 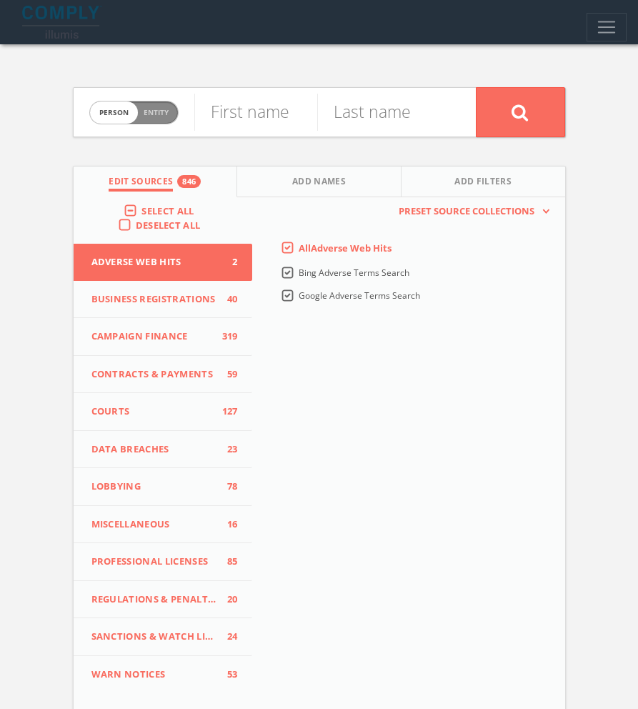 I want to click on span: 78, so click(x=227, y=486).